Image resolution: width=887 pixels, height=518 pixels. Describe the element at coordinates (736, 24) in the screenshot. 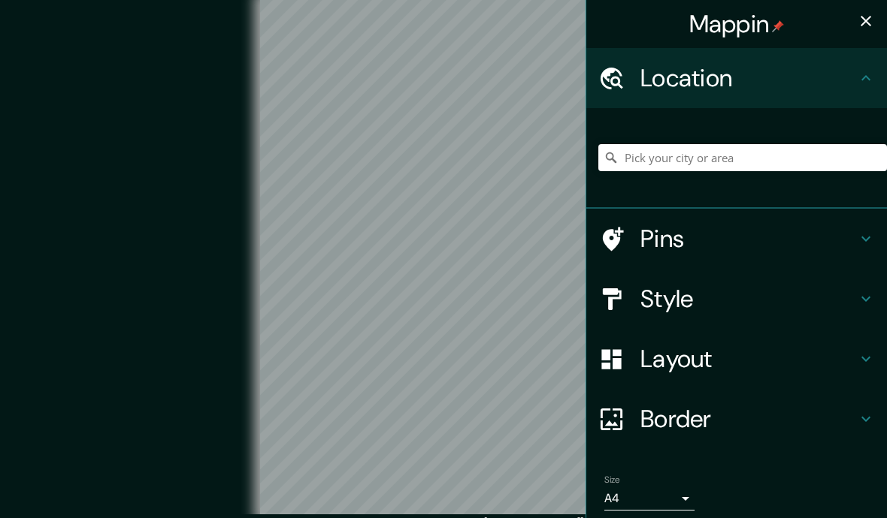

I see `h4: Mappin` at that location.